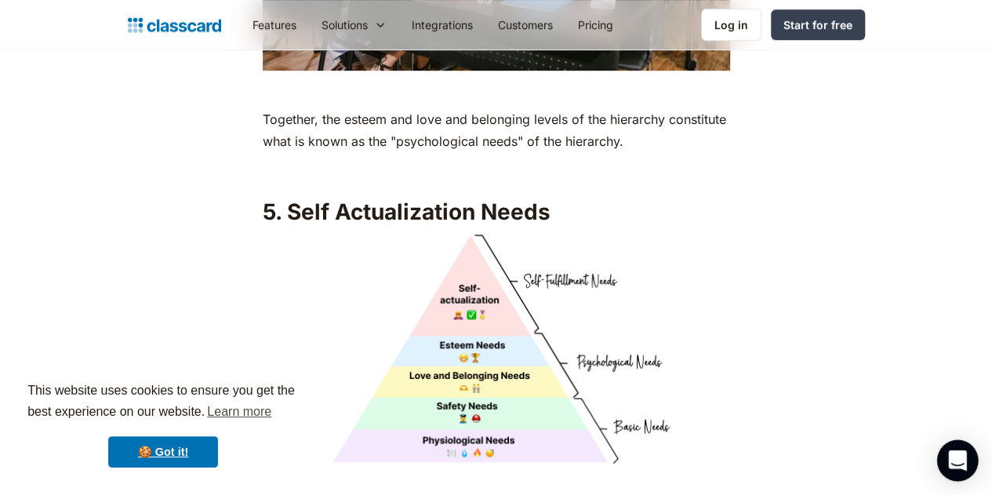 The image size is (992, 495). I want to click on div: Start for free, so click(818, 24).